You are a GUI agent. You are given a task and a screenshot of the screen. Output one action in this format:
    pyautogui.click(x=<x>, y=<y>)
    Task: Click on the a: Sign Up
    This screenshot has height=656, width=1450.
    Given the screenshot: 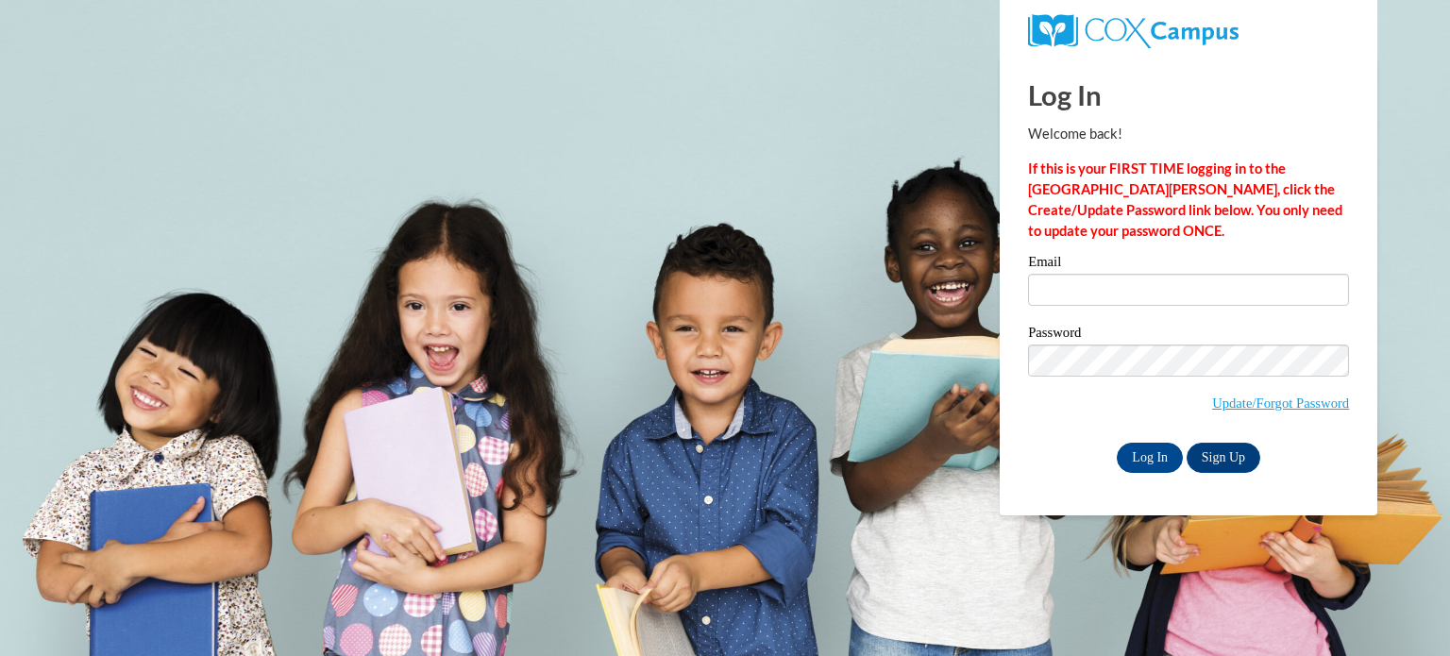 What is the action you would take?
    pyautogui.click(x=1223, y=458)
    